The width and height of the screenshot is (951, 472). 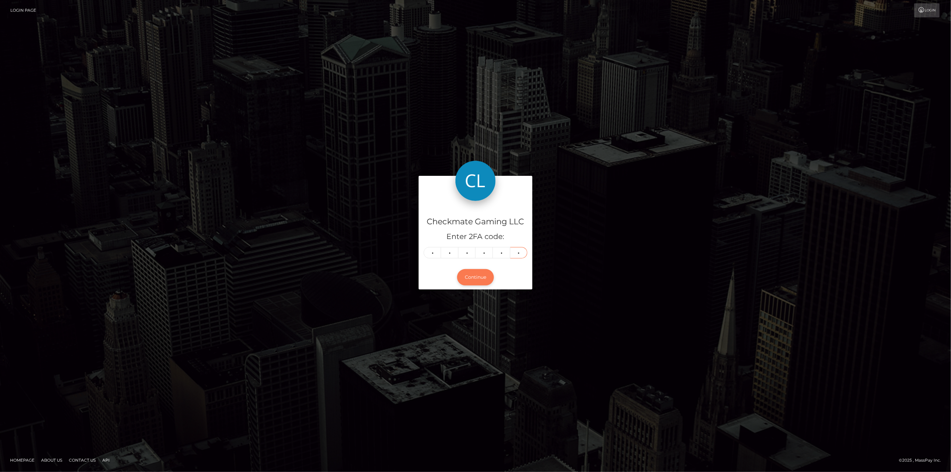 What do you see at coordinates (475, 237) in the screenshot?
I see `h5: Enter 2FA code:` at bounding box center [475, 237].